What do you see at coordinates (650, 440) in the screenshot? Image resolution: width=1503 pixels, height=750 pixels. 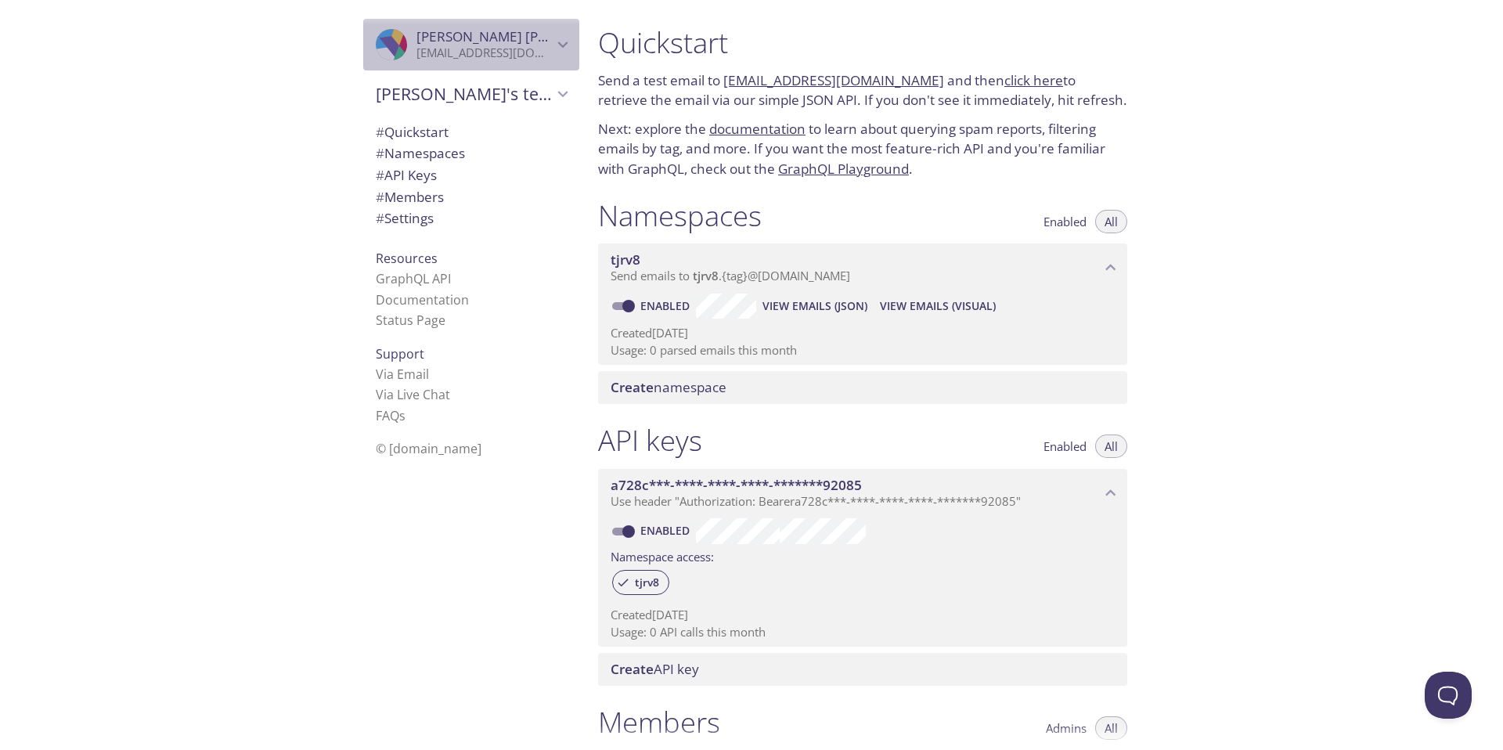 I see `h1: API keys` at bounding box center [650, 440].